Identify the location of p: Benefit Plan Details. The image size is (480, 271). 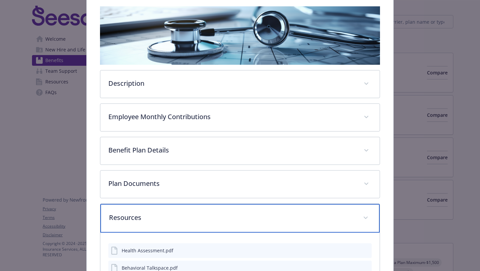
(232, 150).